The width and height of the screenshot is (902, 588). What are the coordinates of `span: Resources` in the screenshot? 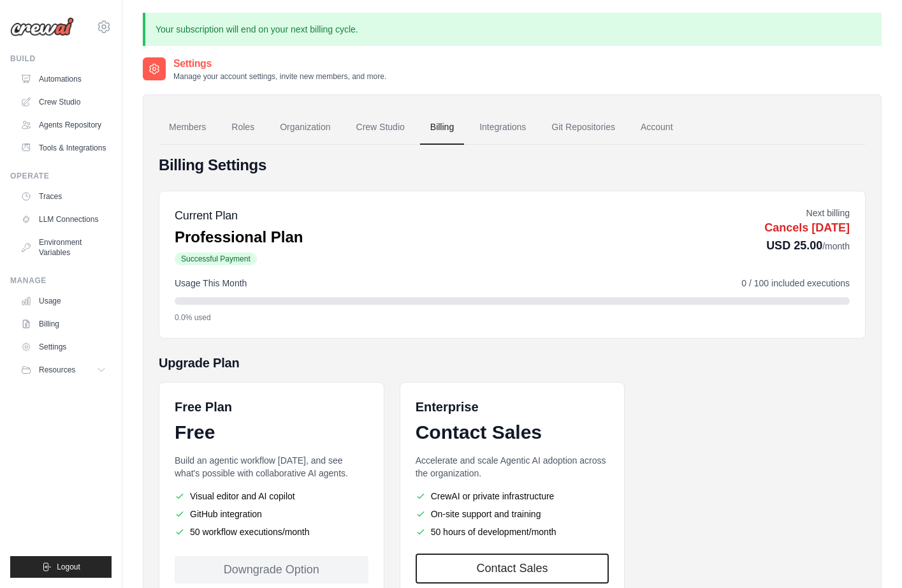 It's located at (57, 370).